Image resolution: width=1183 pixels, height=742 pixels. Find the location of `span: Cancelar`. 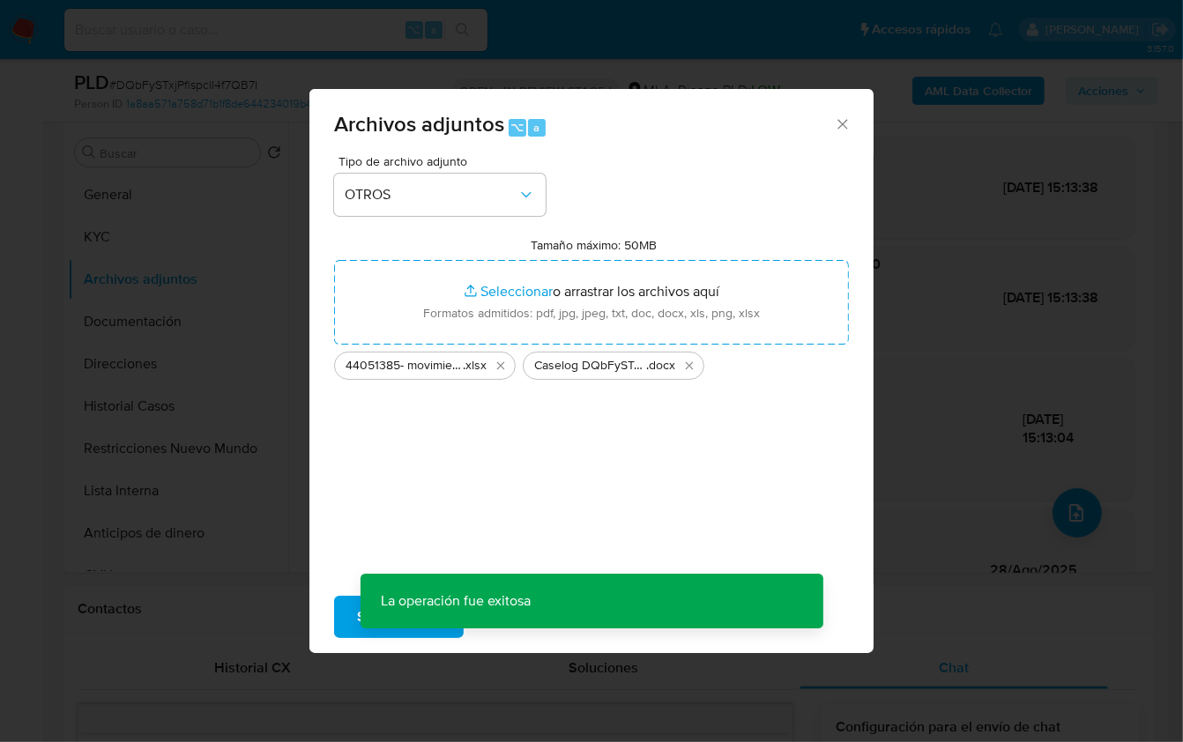

span: Cancelar is located at coordinates (522, 617).